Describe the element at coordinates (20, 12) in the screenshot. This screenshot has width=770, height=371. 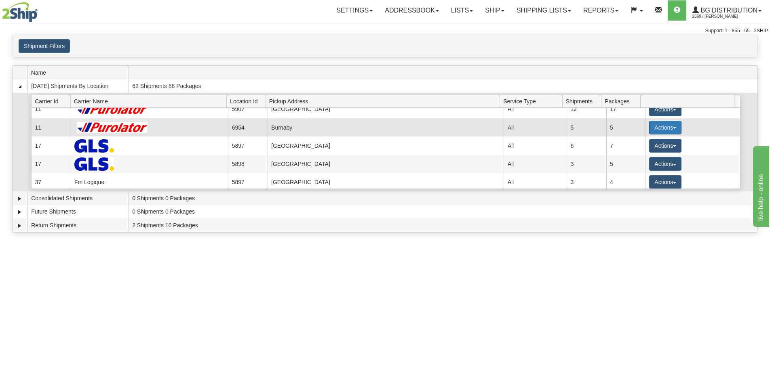
I see `img: logo2569.jpg` at that location.